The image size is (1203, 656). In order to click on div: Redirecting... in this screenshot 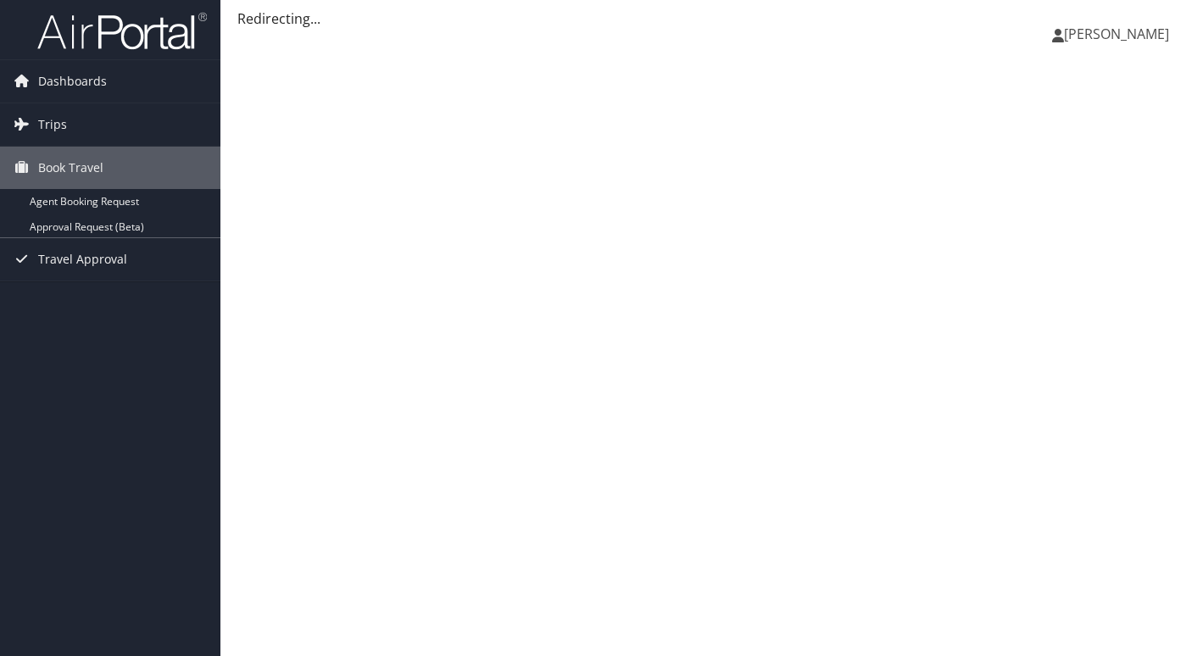, I will do `click(711, 19)`.